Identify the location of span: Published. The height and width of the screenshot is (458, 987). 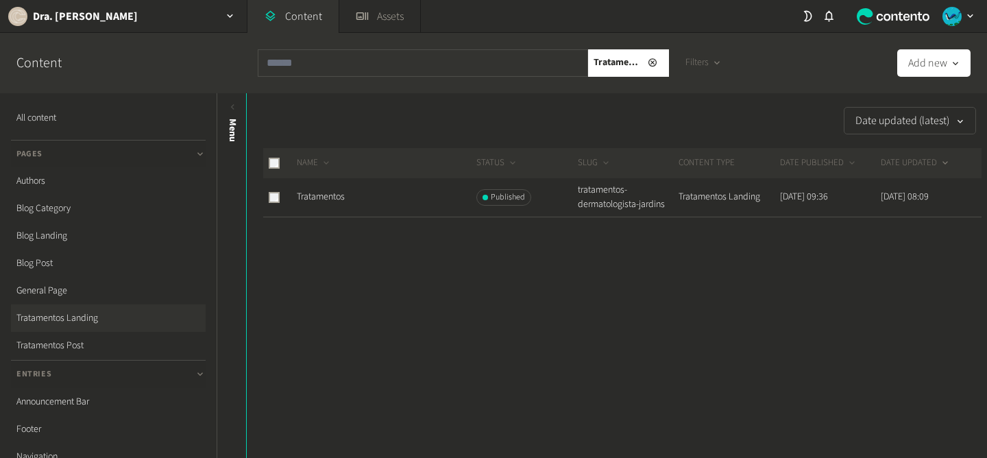
(508, 197).